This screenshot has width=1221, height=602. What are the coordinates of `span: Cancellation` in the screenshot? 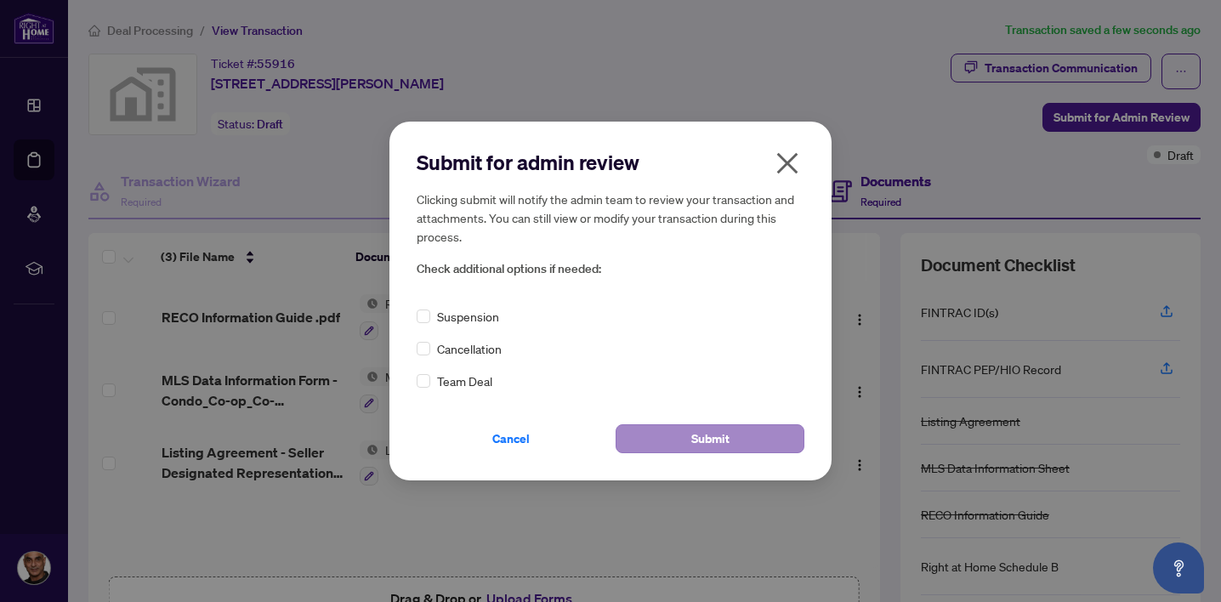 It's located at (469, 349).